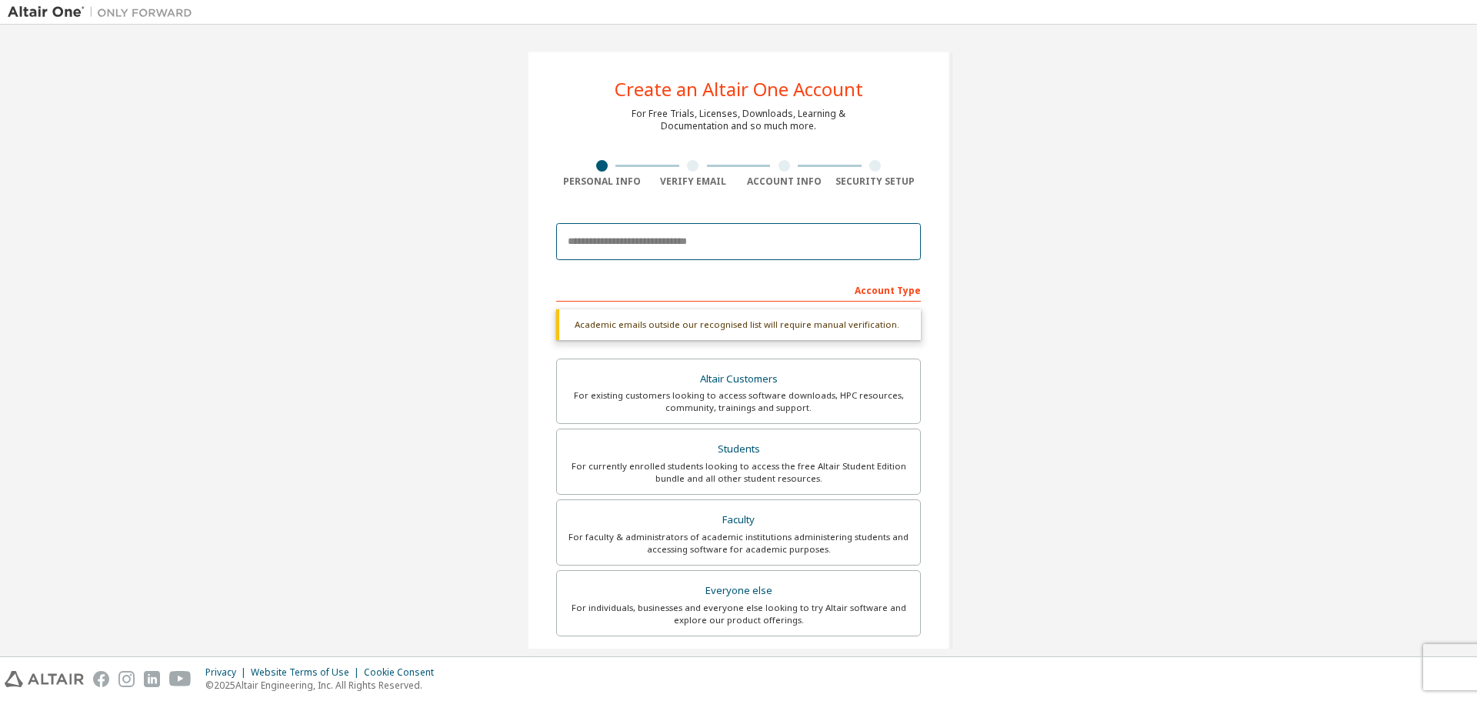  I want to click on img: Altair One, so click(104, 12).